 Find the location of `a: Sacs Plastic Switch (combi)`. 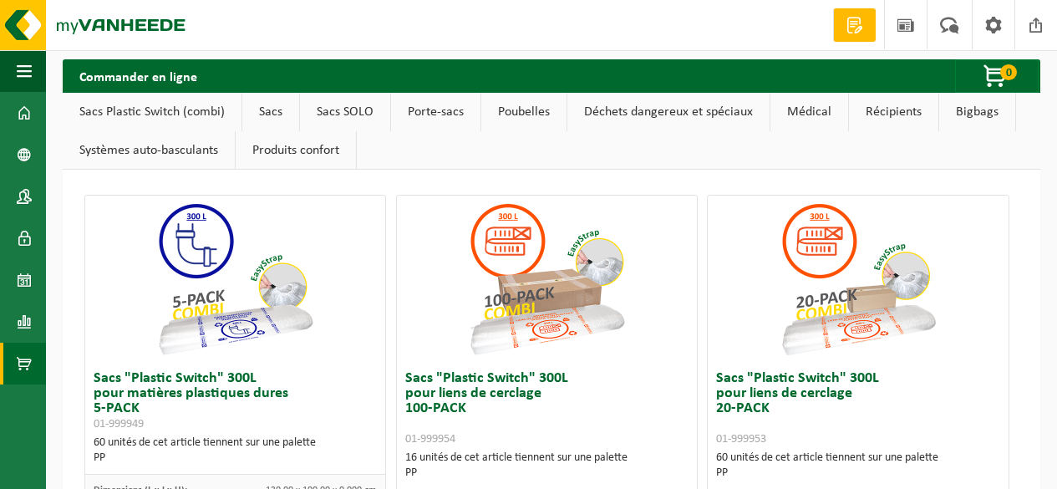

a: Sacs Plastic Switch (combi) is located at coordinates (152, 112).